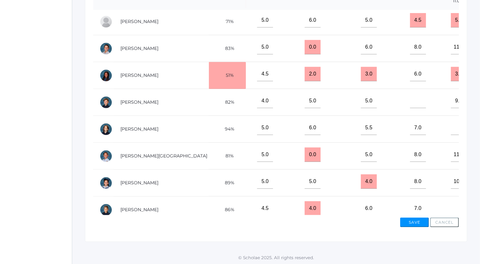  Describe the element at coordinates (227, 49) in the screenshot. I see `td: 83%` at that location.